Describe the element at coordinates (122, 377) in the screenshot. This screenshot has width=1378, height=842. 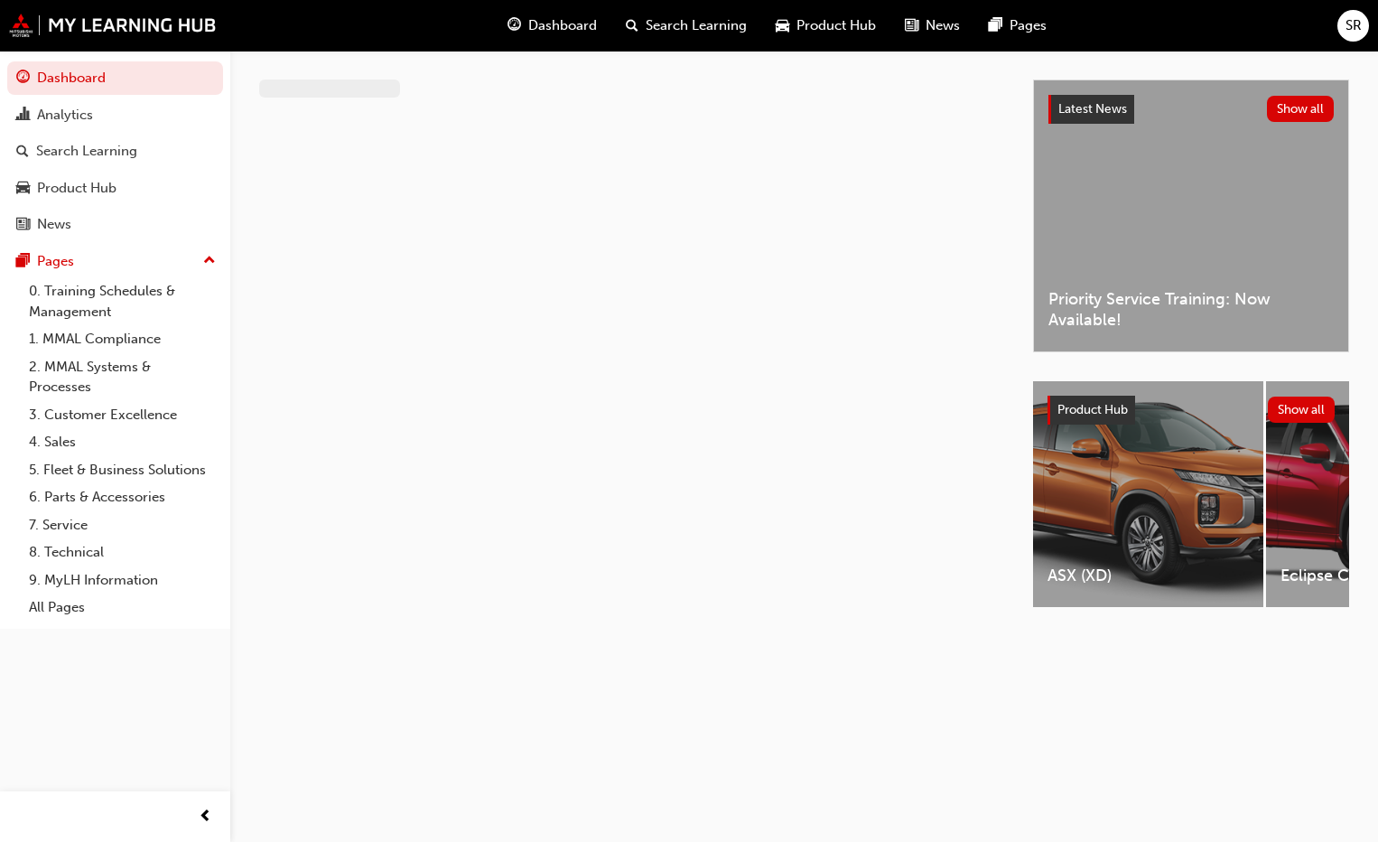
I see `a: 2. MMAL Systems & Processes` at that location.